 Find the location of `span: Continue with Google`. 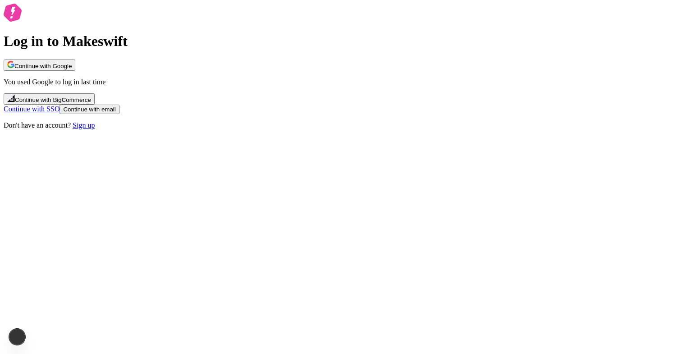

span: Continue with Google is located at coordinates (43, 66).